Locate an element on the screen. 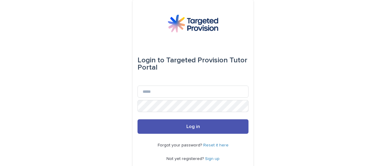 This screenshot has height=166, width=386. span: Forgot your password? is located at coordinates (181, 146).